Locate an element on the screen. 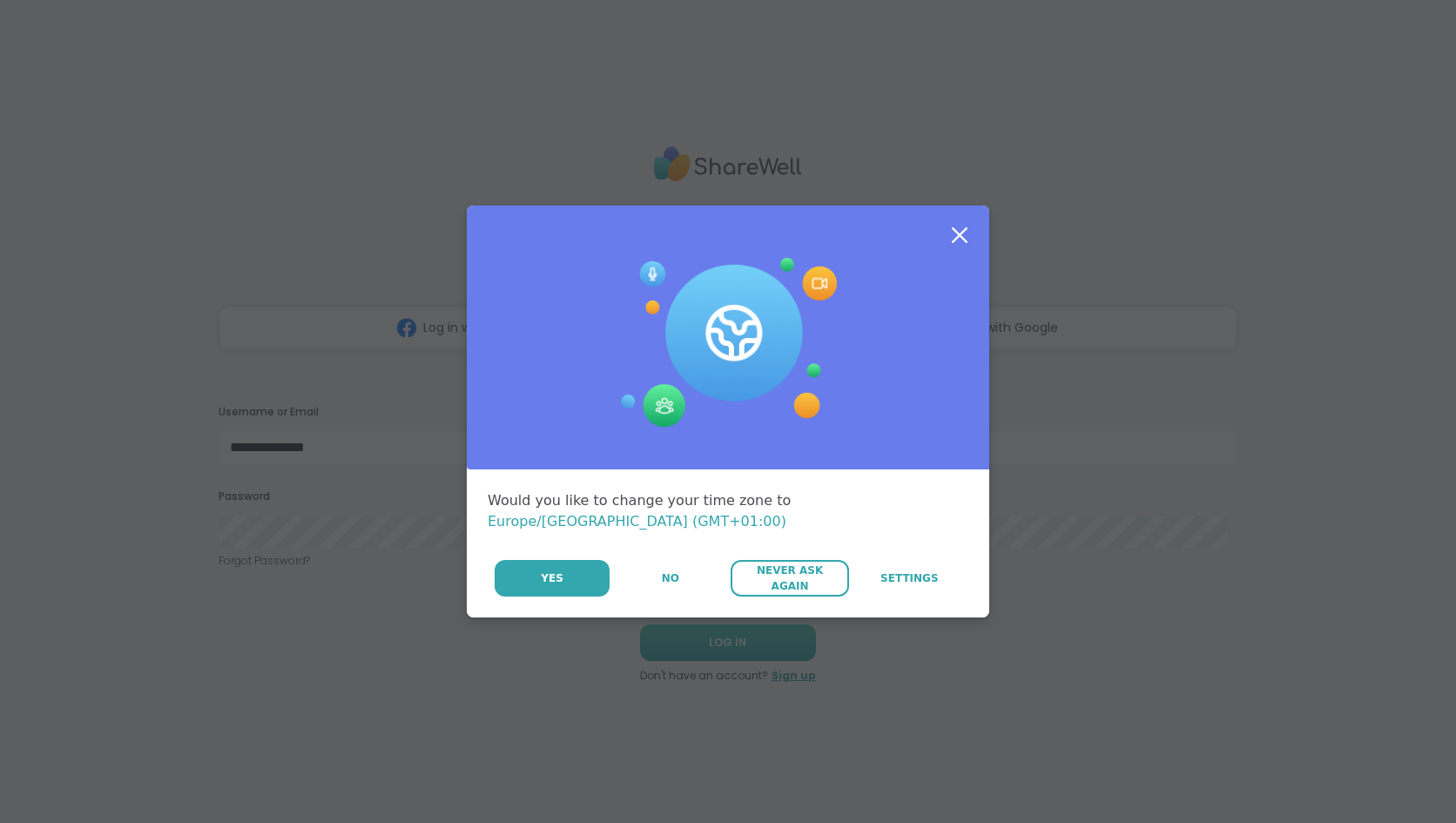 This screenshot has height=823, width=1456. img: Session Experience is located at coordinates (728, 343).